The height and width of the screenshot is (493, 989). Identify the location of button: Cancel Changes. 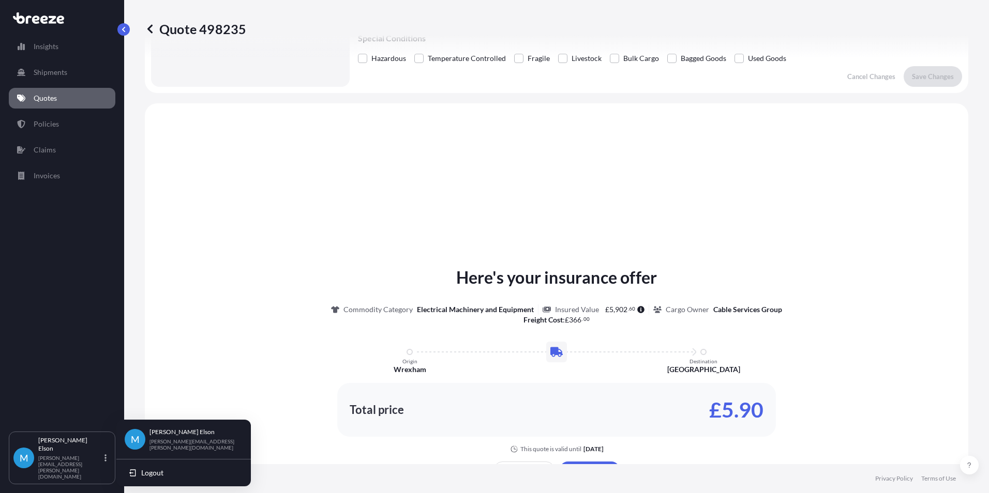
(871, 77).